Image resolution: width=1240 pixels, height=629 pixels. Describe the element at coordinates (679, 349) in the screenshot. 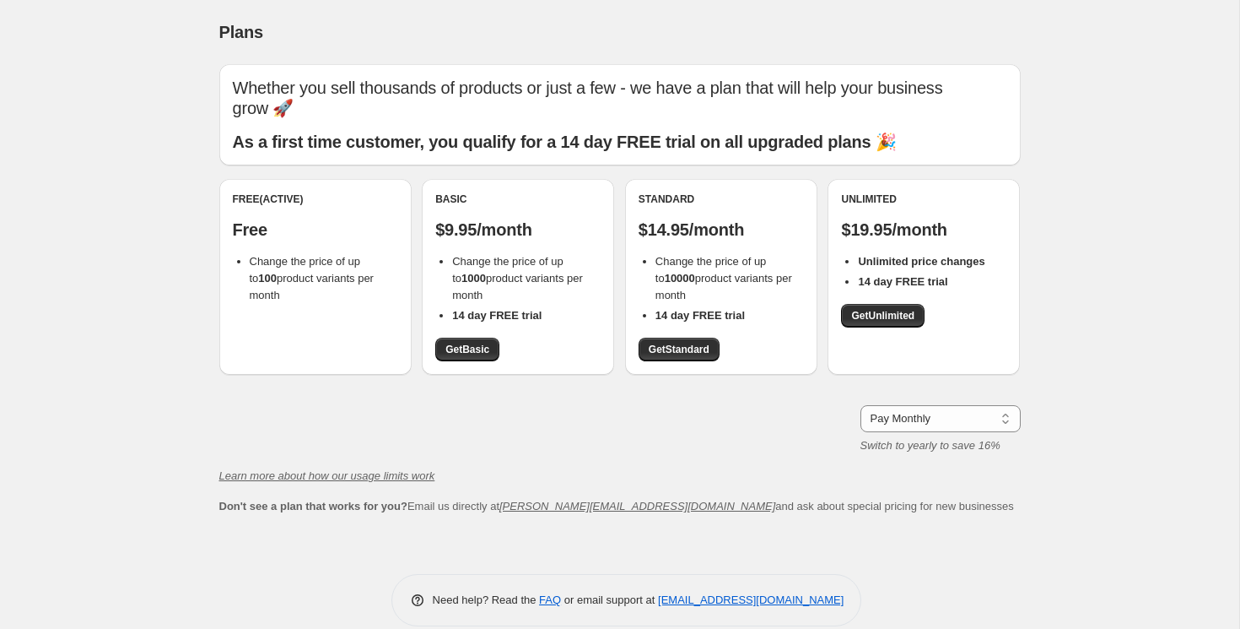

I see `span: Get Standard` at that location.